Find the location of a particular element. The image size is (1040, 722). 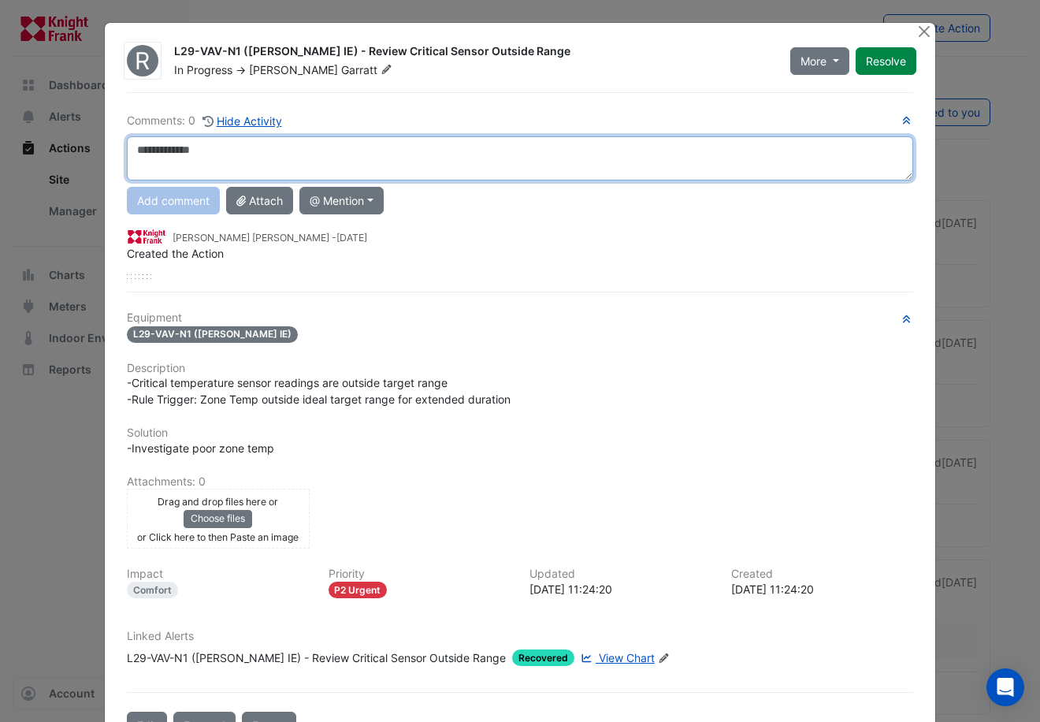

small: or Click here to then Paste an image is located at coordinates (218, 537).